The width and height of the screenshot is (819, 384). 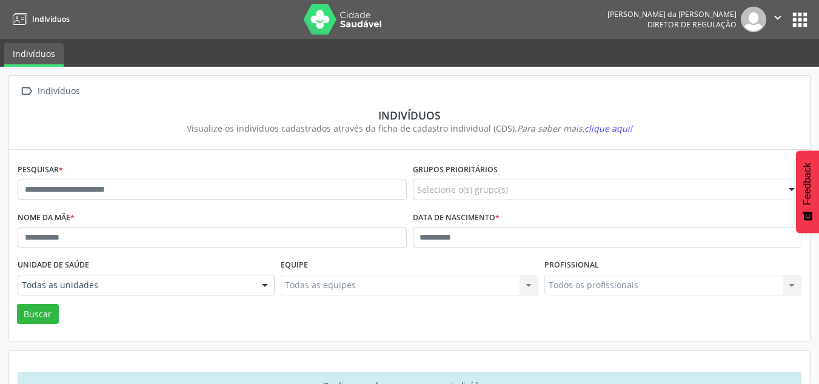 What do you see at coordinates (409, 128) in the screenshot?
I see `div: Visualize os indivíduos cadastrados através da ficha de cadastro individual (CDS).` at bounding box center [409, 128].